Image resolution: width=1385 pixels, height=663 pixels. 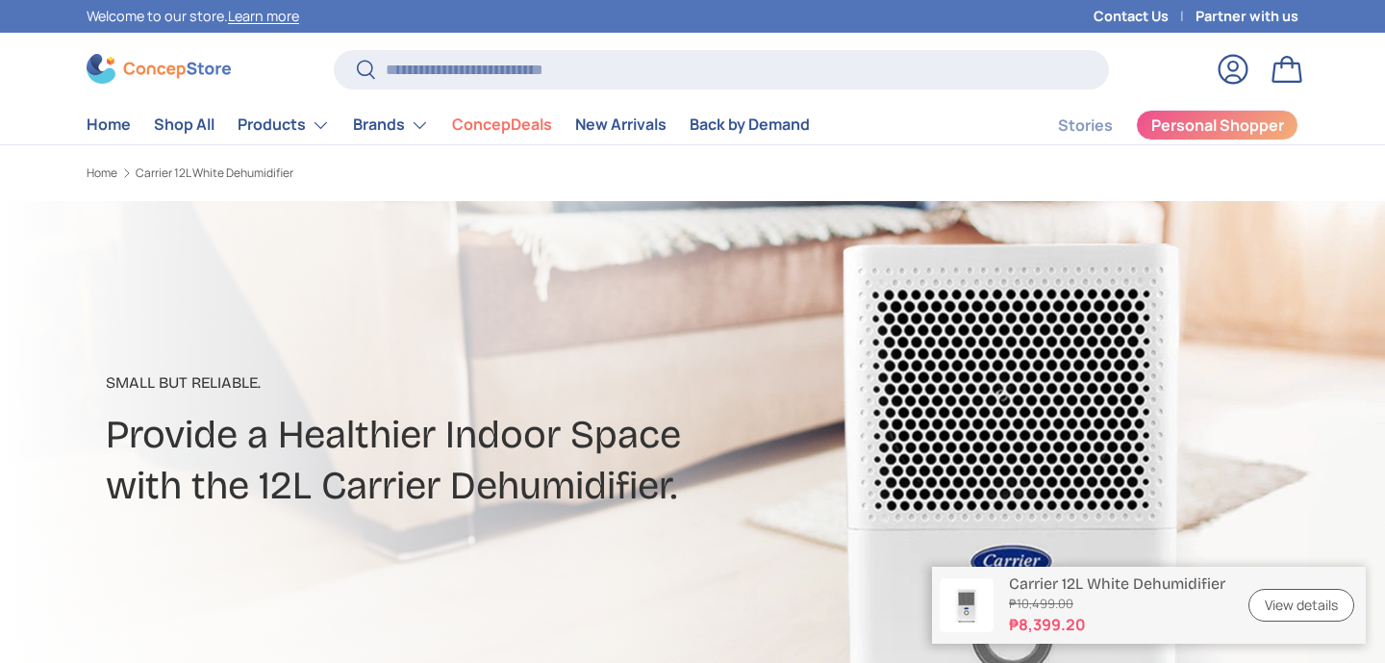 I want to click on nav: Secondary, so click(x=1155, y=125).